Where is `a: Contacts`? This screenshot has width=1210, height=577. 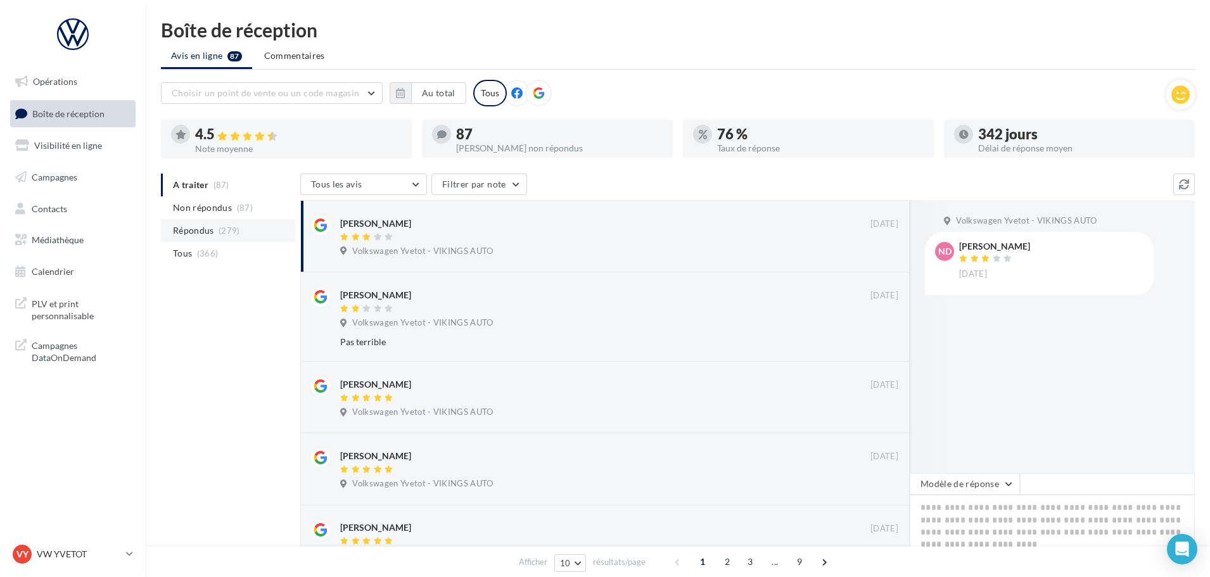 a: Contacts is located at coordinates (73, 209).